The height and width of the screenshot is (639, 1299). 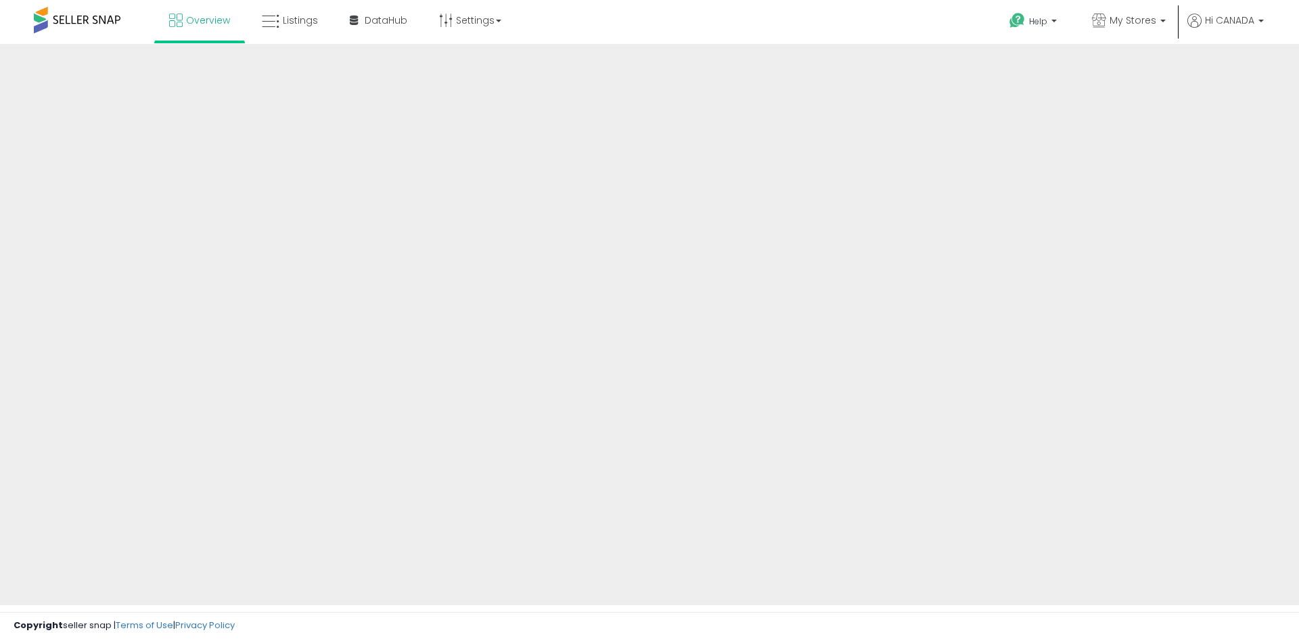 What do you see at coordinates (1229, 20) in the screenshot?
I see `span: Hi CANADA` at bounding box center [1229, 20].